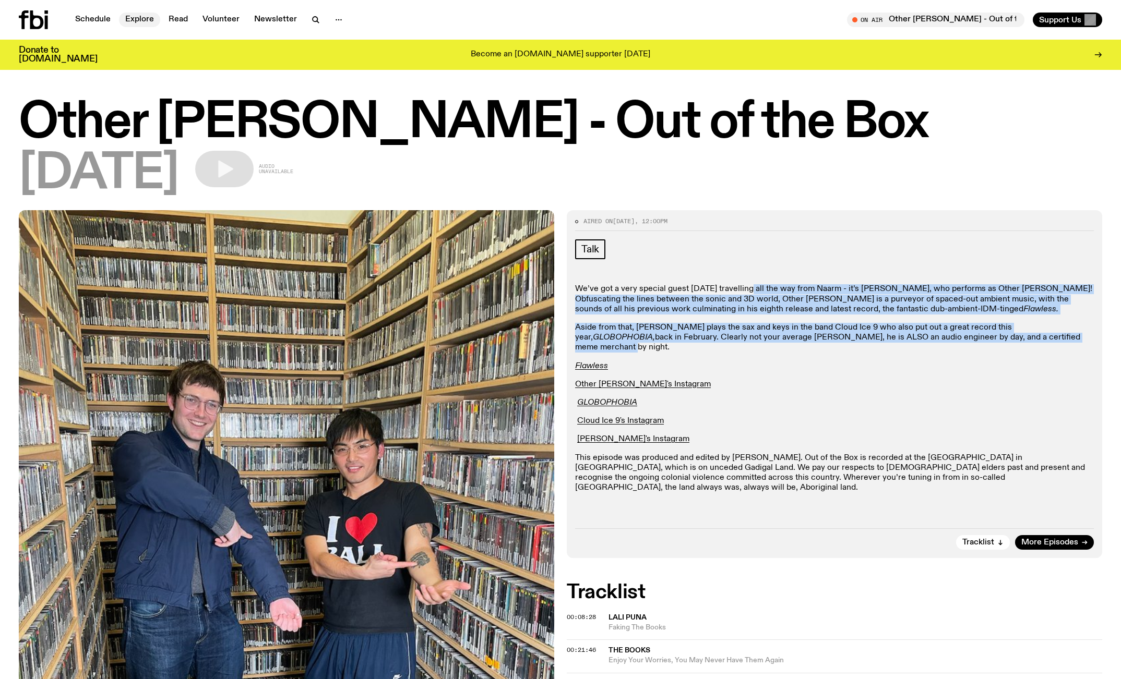 The image size is (1121, 679). Describe the element at coordinates (982, 543) in the screenshot. I see `button: Tracklist` at that location.